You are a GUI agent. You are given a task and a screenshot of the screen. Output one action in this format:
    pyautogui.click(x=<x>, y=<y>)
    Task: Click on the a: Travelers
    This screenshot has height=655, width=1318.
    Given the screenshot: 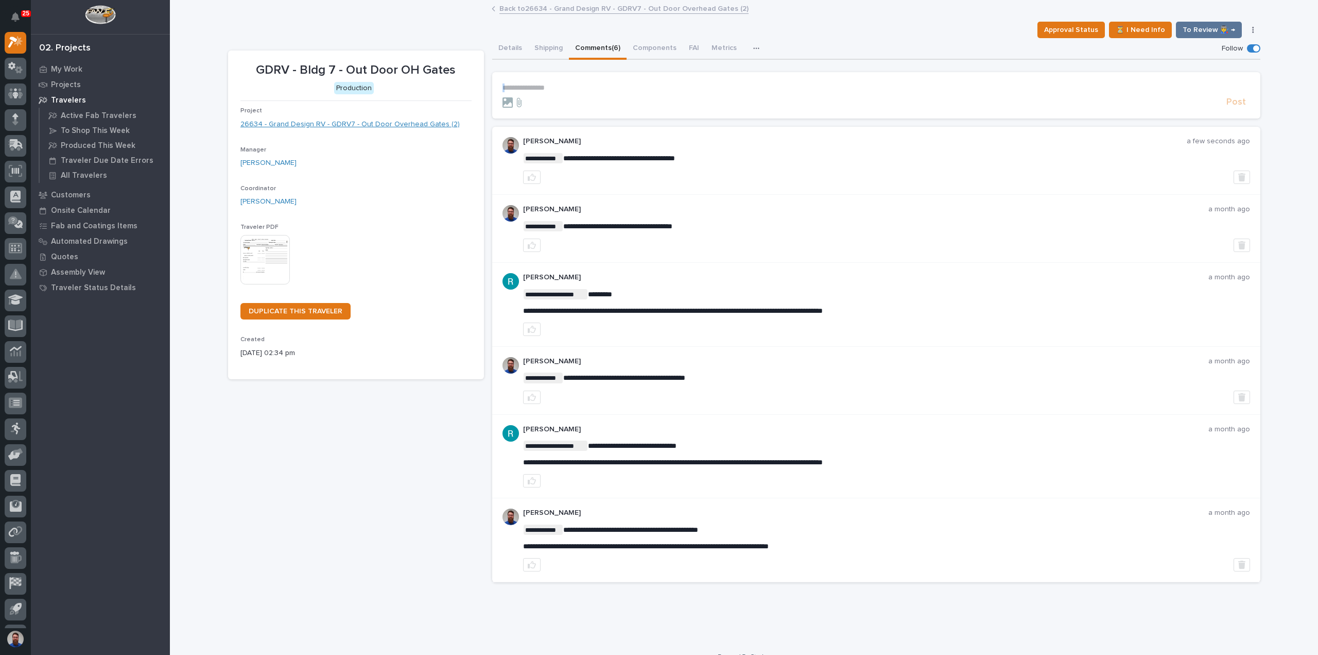 What is the action you would take?
    pyautogui.click(x=100, y=100)
    